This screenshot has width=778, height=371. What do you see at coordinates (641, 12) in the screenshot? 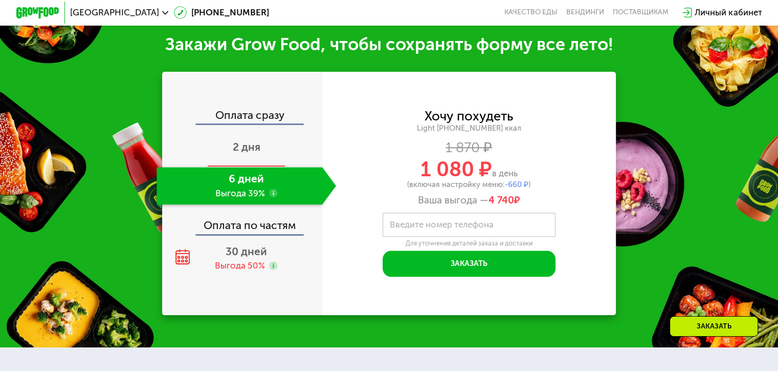
I see `div: поставщикам` at bounding box center [641, 12].